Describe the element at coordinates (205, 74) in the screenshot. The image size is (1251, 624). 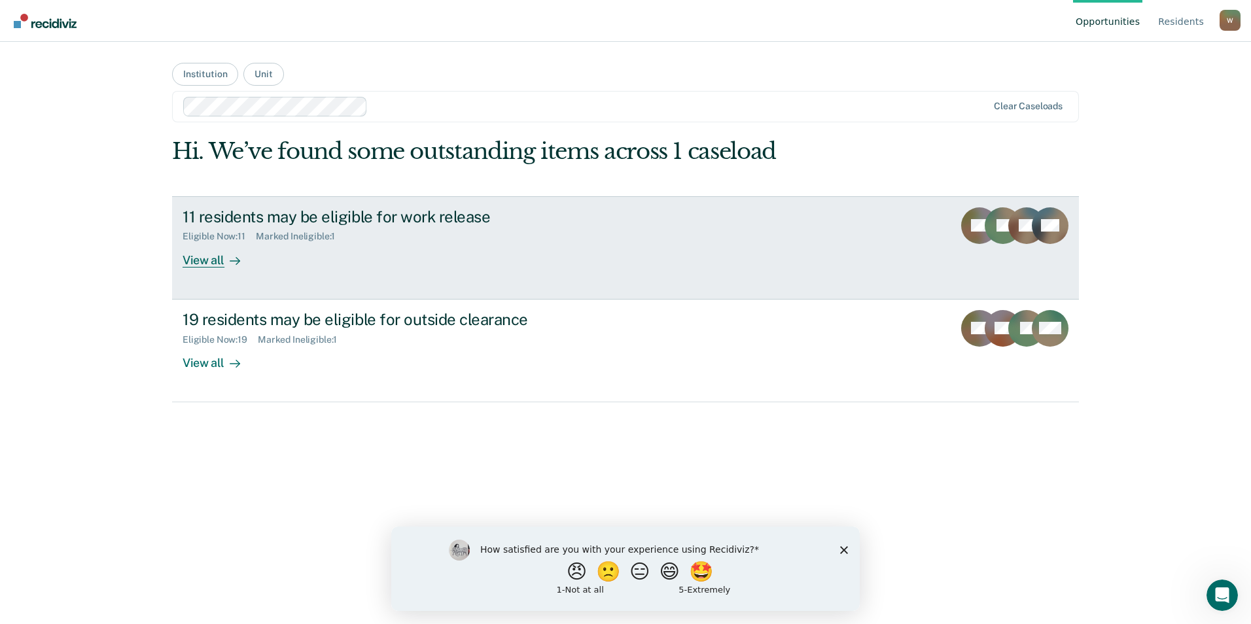
I see `button: Institution` at that location.